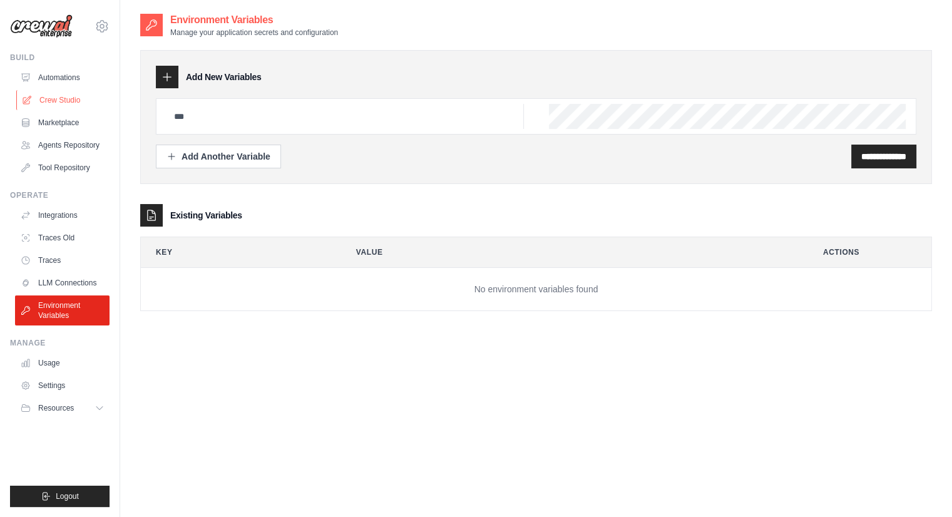 The height and width of the screenshot is (517, 952). I want to click on td: No environment variables found, so click(536, 289).